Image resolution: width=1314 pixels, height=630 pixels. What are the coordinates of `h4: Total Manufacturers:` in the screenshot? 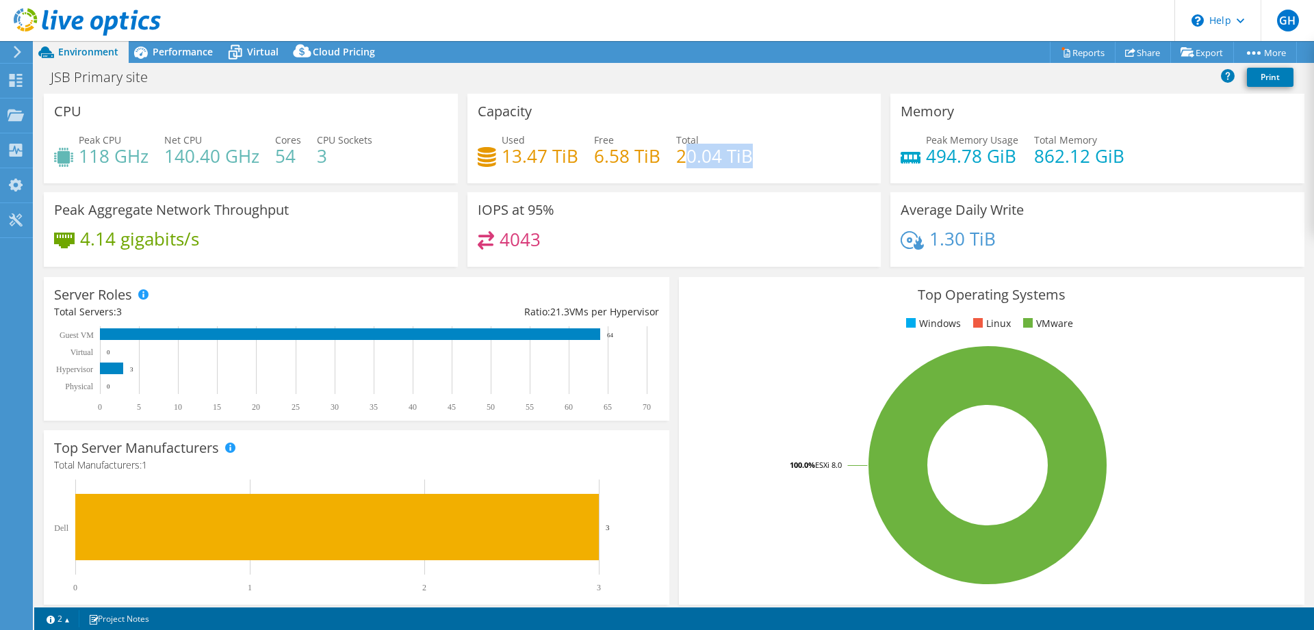 It's located at (356, 465).